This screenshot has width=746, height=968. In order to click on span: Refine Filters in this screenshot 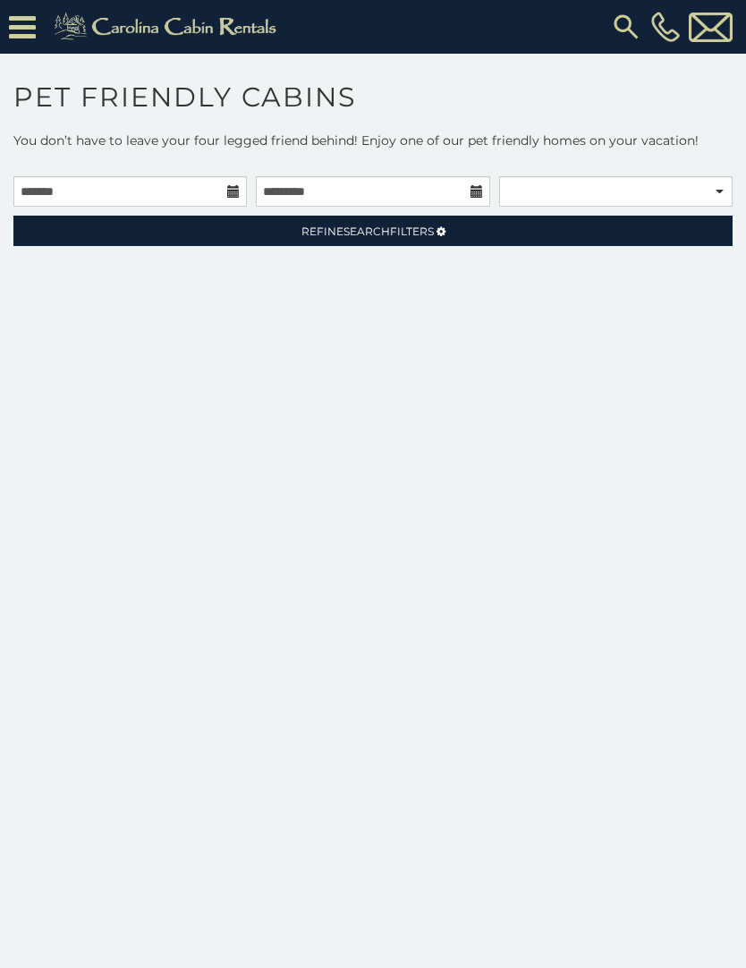, I will do `click(368, 231)`.